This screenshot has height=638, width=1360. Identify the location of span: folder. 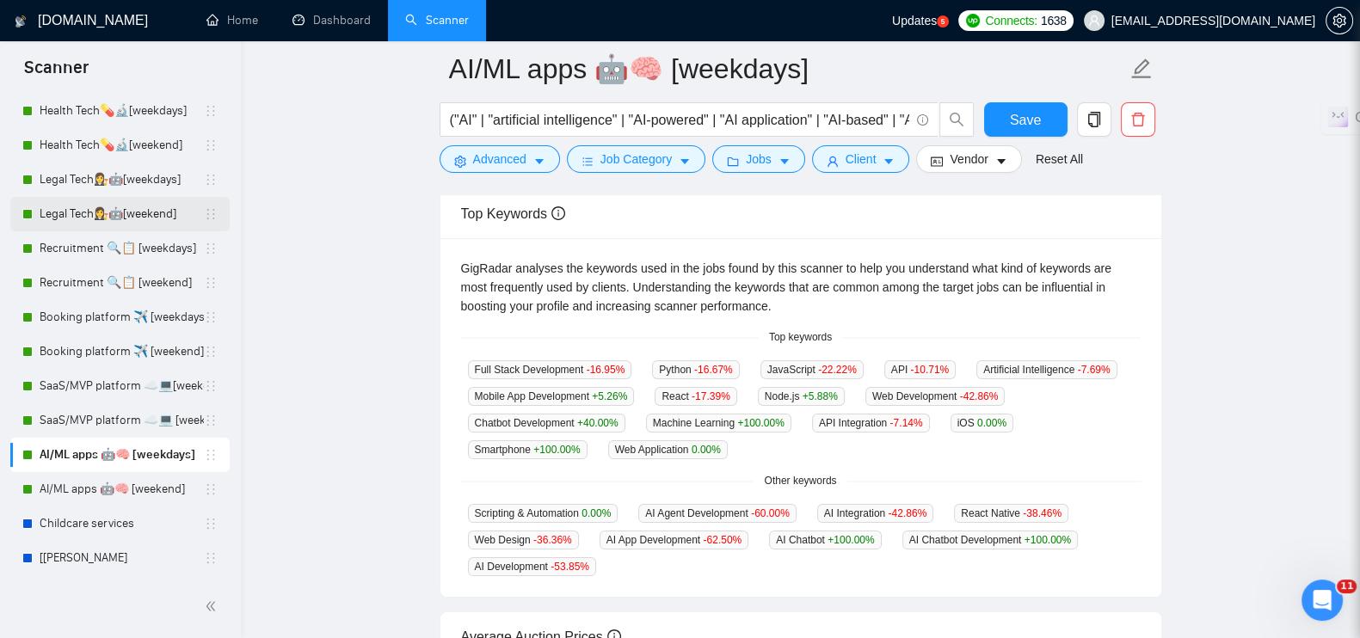
(733, 161).